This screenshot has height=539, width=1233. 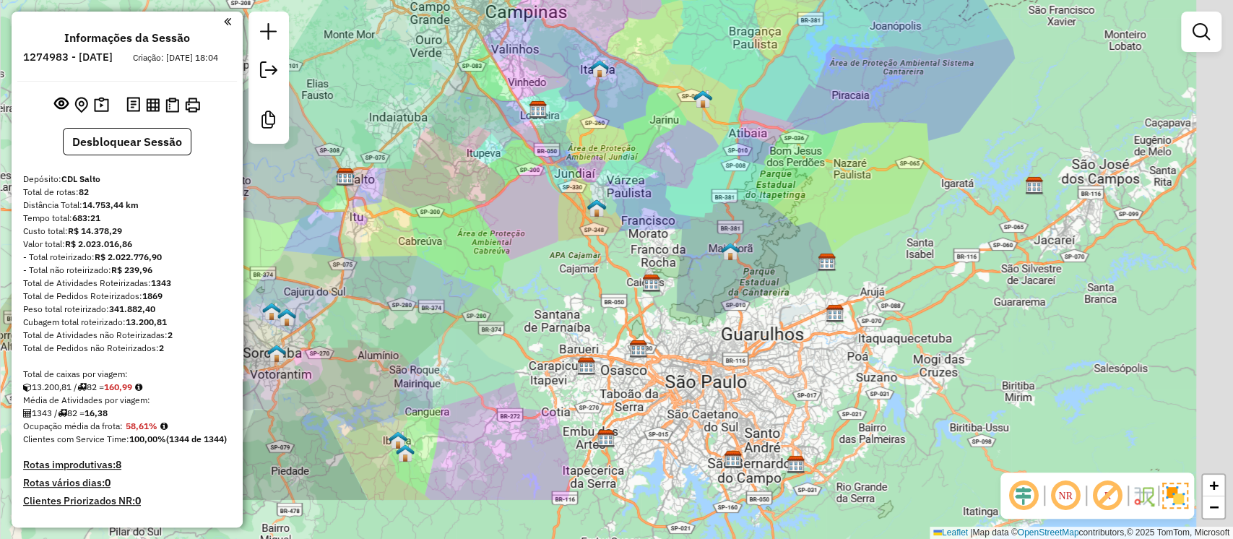 What do you see at coordinates (81, 178) in the screenshot?
I see `strong: CDL Salto` at bounding box center [81, 178].